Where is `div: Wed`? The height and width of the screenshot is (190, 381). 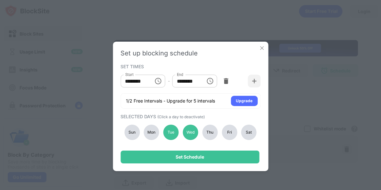
div: Wed is located at coordinates (190, 132).